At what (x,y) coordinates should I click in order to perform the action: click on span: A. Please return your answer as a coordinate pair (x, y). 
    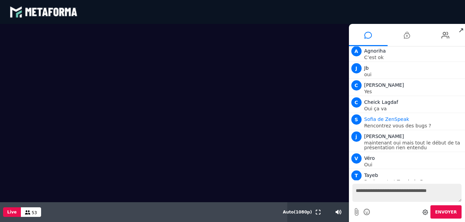
    Looking at the image, I should click on (356, 51).